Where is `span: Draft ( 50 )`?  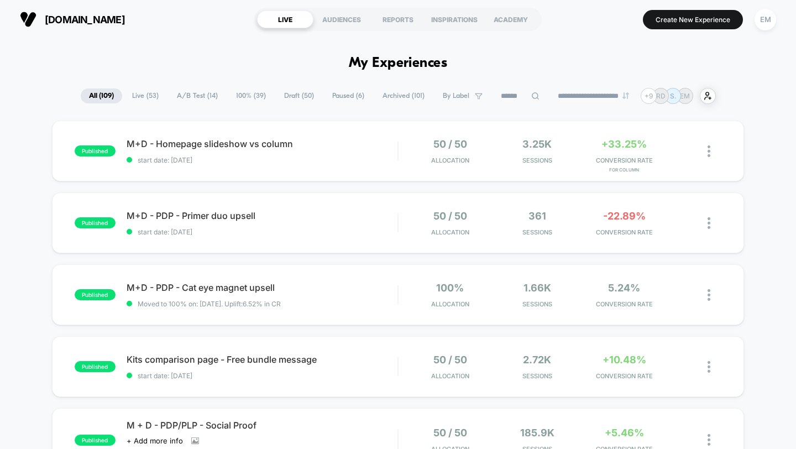 span: Draft ( 50 ) is located at coordinates (299, 96).